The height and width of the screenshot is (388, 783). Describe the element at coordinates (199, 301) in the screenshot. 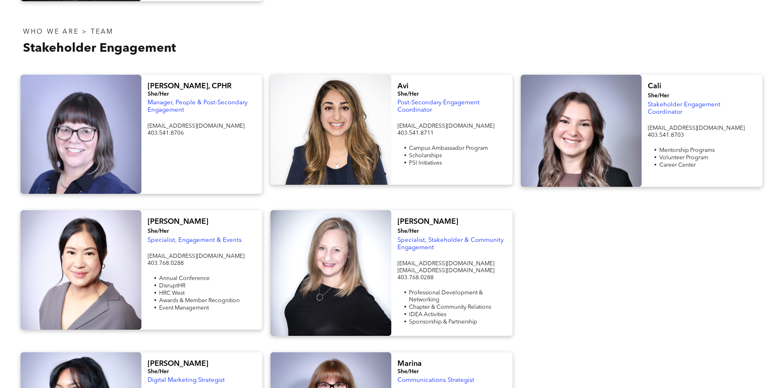

I see `span: Awards & Member Recognition` at that location.